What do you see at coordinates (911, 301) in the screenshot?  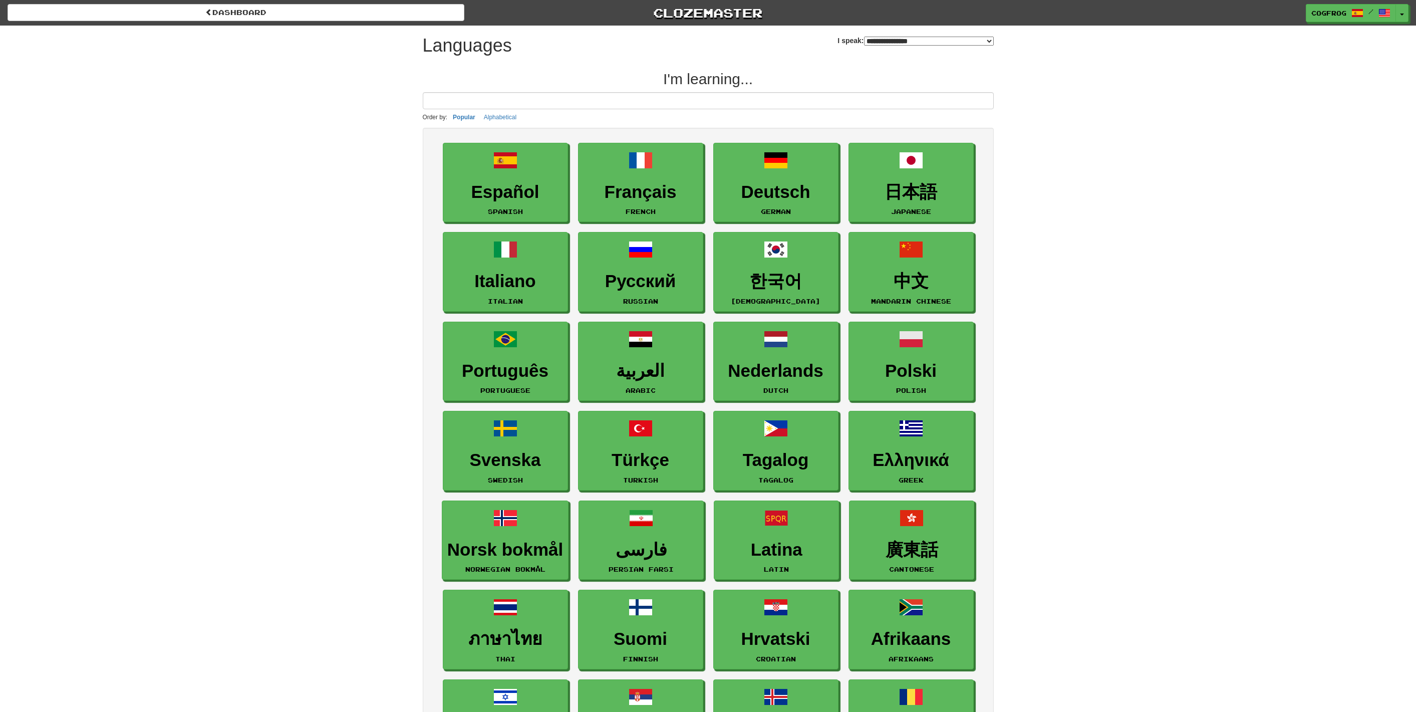 I see `small: Mandarin Chinese` at bounding box center [911, 301].